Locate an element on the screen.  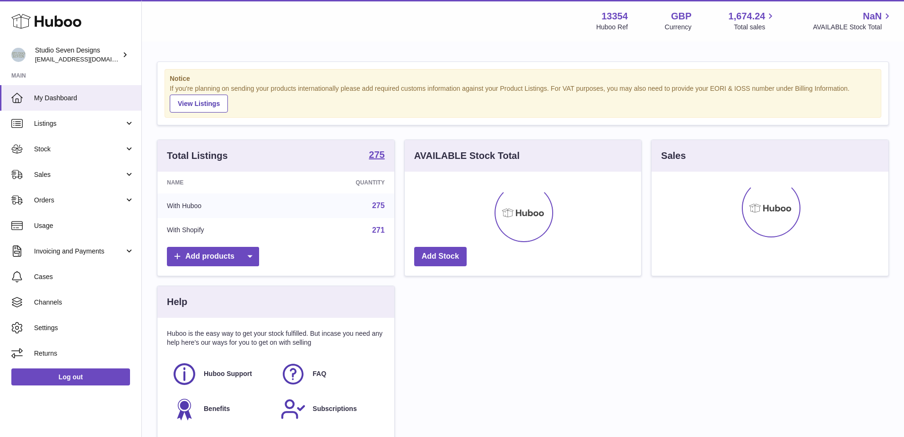
span: Usage is located at coordinates (84, 226).